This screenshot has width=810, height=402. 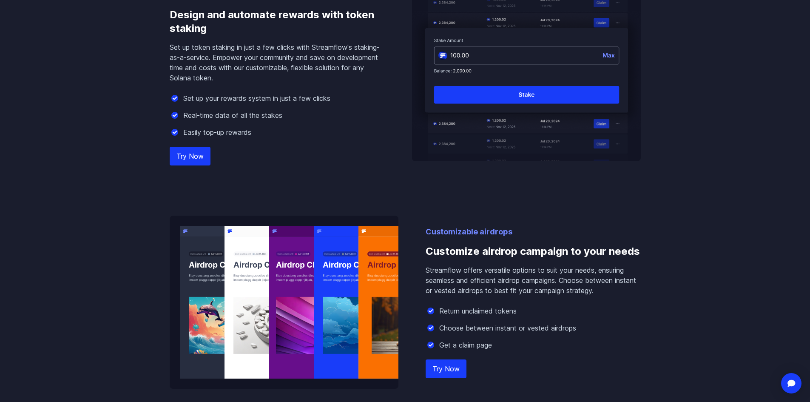 I want to click on p: Choose between instant or vested airdrops, so click(x=508, y=328).